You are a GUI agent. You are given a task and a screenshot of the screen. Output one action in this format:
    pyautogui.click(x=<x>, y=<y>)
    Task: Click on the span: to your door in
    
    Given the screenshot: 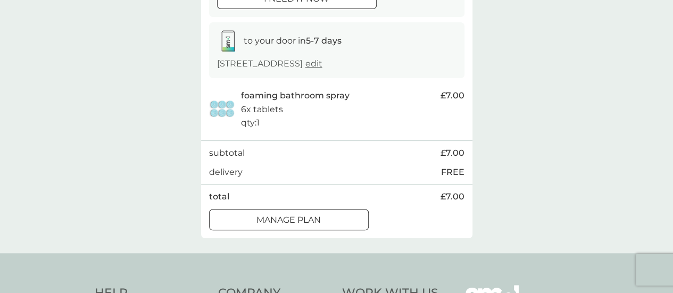 What is the action you would take?
    pyautogui.click(x=293, y=40)
    